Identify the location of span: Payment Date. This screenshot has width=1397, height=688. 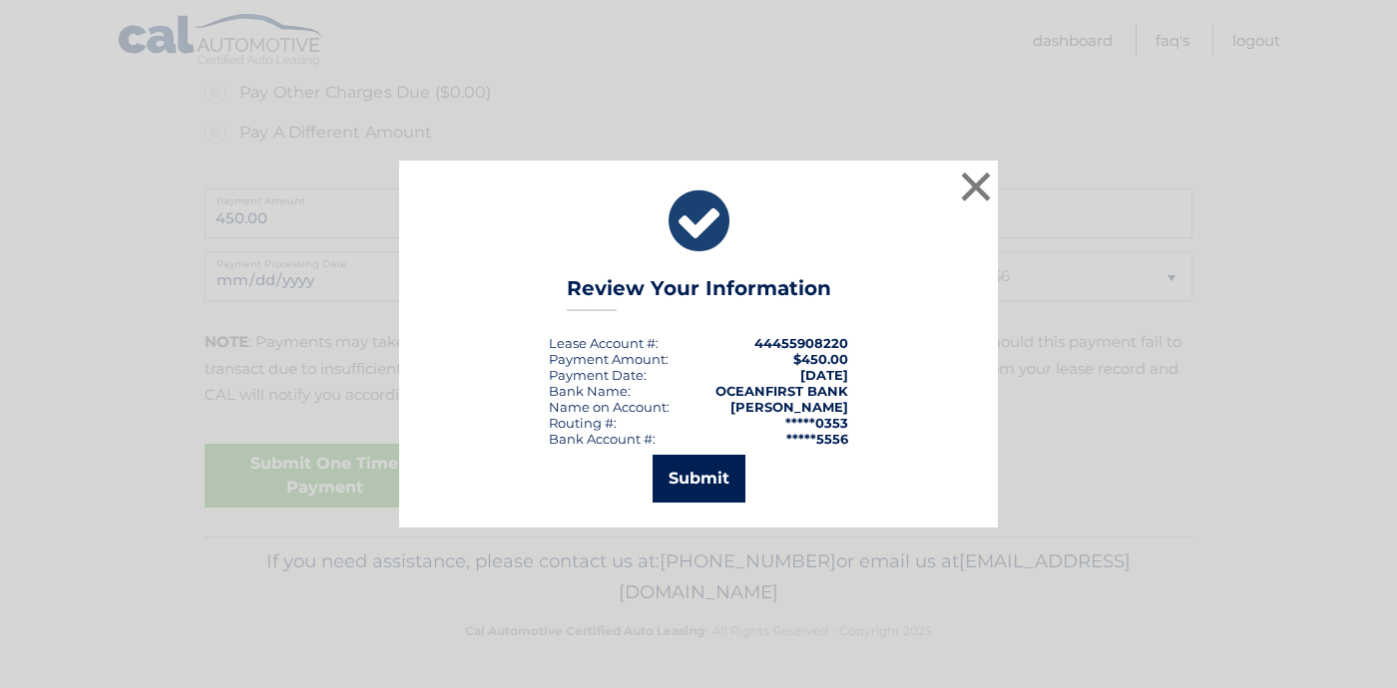
(596, 375).